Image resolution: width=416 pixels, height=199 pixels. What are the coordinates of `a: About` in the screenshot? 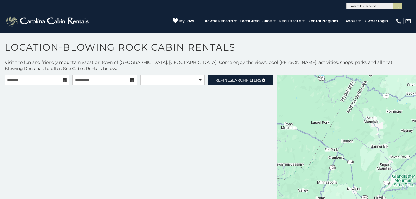 It's located at (351, 21).